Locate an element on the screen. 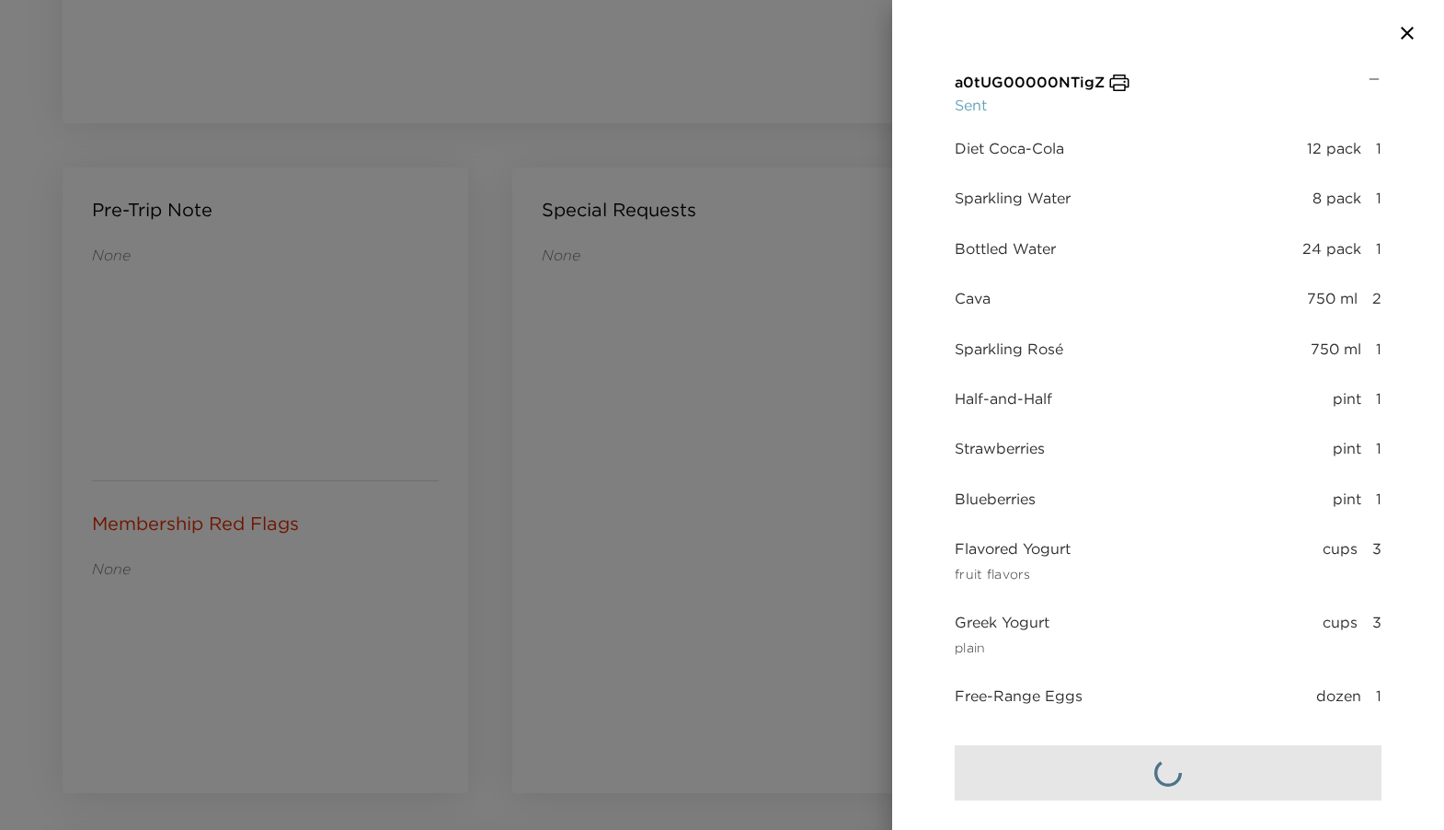 This screenshot has width=1444, height=830. p: a0tUG00000NTigZ is located at coordinates (1030, 83).